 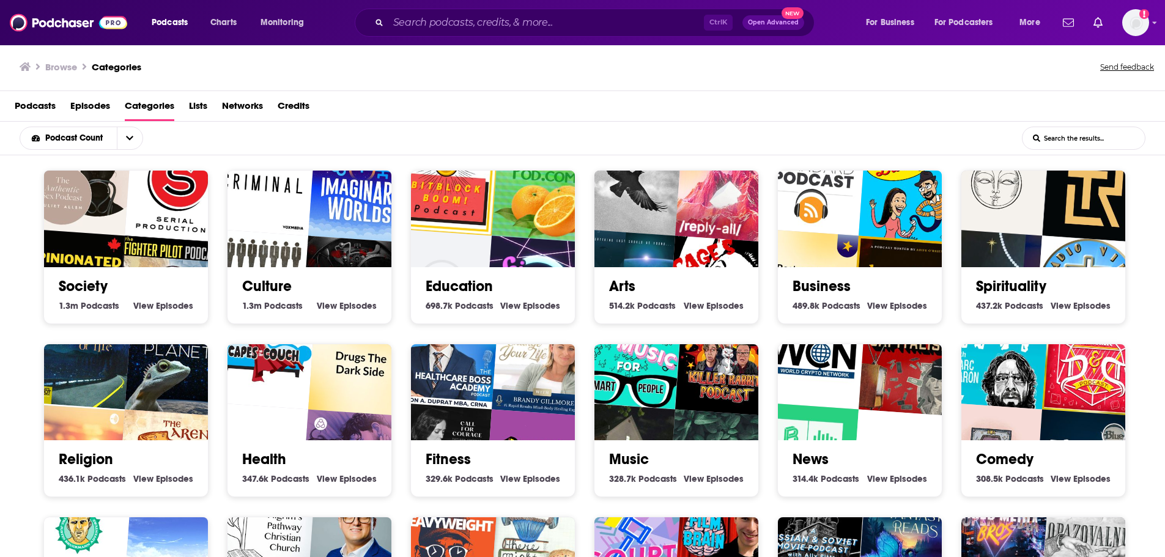 I want to click on img: Learn Chinese & Culture @ iMandarinPod.com, so click(x=544, y=190).